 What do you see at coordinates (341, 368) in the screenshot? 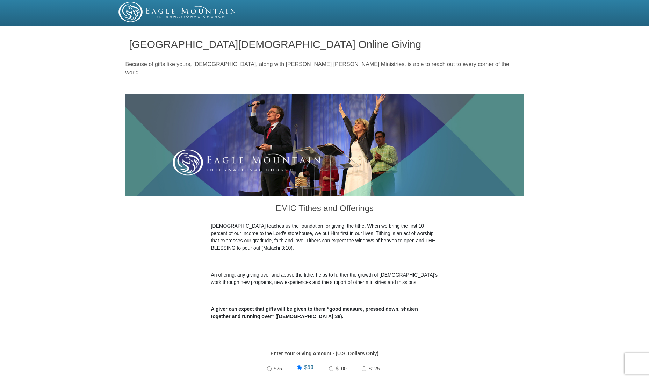
I see `span: $100` at bounding box center [341, 368].